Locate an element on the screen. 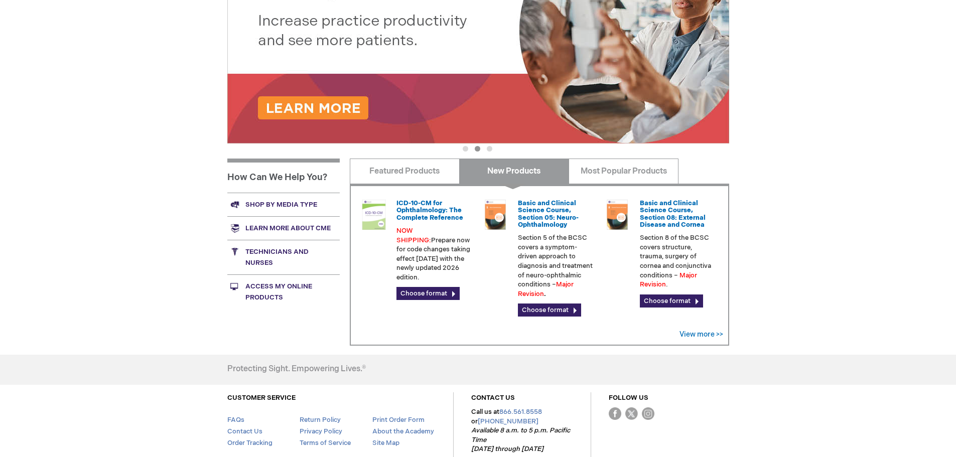 The width and height of the screenshot is (956, 457). a: Terms of Service is located at coordinates (325, 443).